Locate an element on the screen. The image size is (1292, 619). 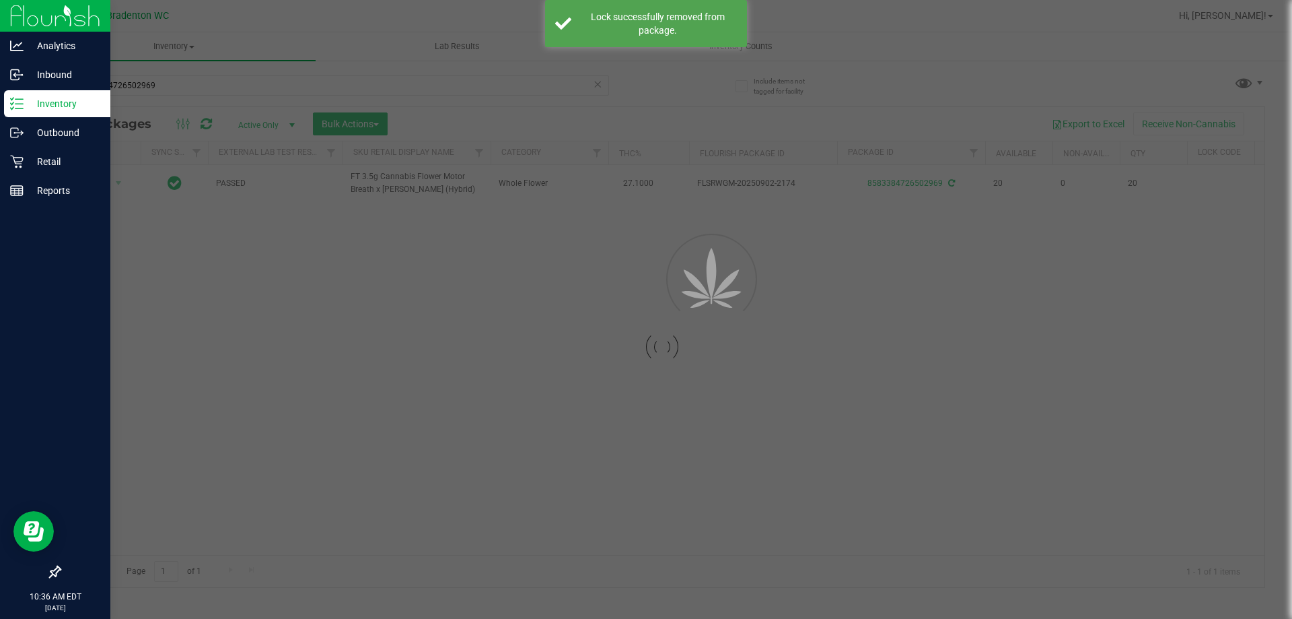
p: Analytics is located at coordinates (64, 46).